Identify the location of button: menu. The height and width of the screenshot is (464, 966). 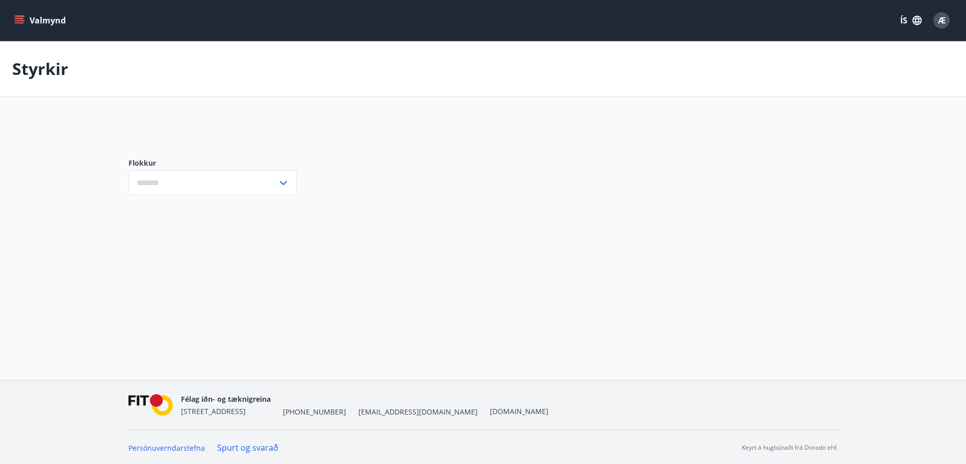
(41, 20).